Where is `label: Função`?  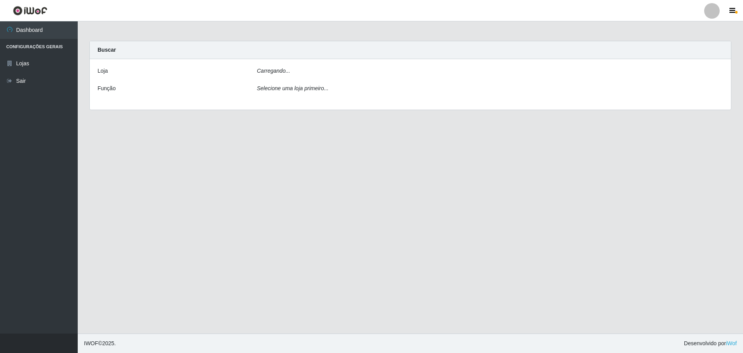
label: Função is located at coordinates (106, 88).